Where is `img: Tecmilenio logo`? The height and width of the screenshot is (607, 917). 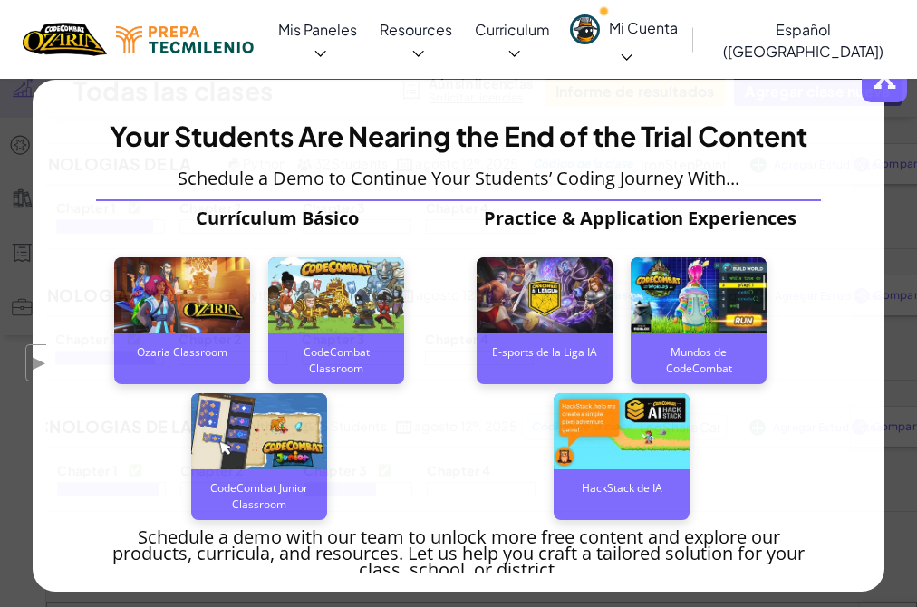
img: Tecmilenio logo is located at coordinates (185, 40).